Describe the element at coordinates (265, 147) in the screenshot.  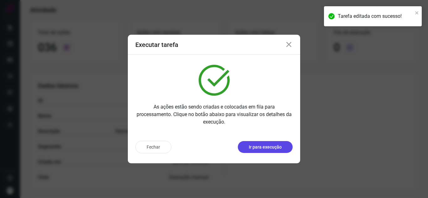
I see `button: Ir para execução` at that location.